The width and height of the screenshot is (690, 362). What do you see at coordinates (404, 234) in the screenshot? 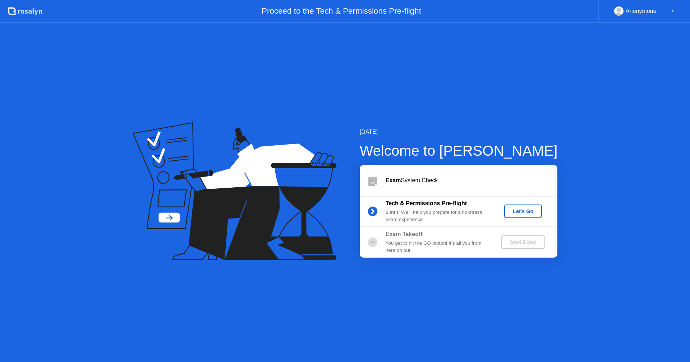
I see `b: Exam Takeoff` at bounding box center [404, 234].